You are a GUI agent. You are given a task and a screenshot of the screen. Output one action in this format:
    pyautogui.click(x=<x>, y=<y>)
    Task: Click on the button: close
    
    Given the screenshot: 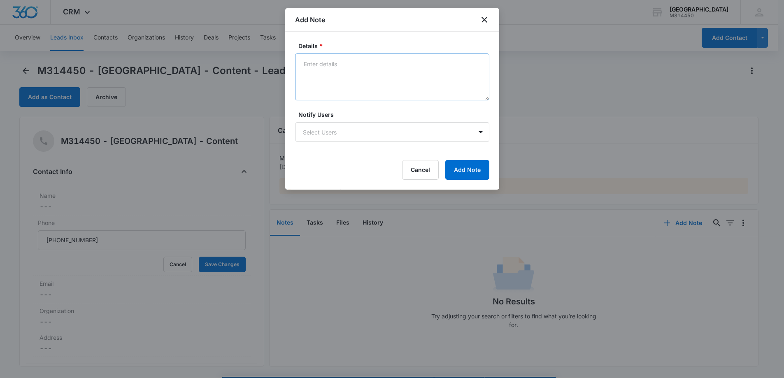 What is the action you would take?
    pyautogui.click(x=484, y=20)
    